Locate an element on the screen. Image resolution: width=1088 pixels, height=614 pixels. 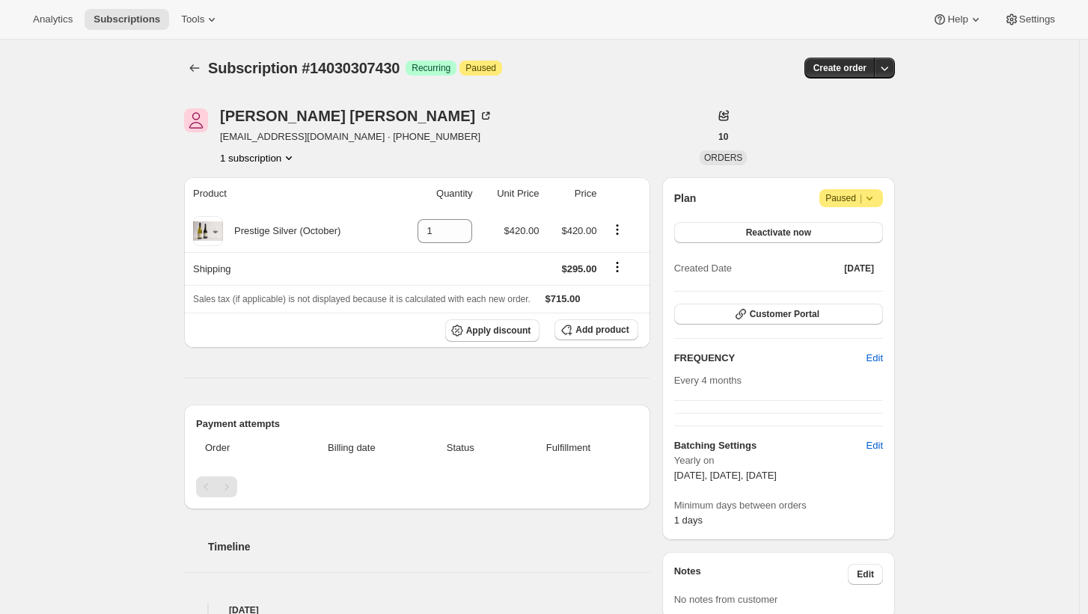
h2: Timeline is located at coordinates (429, 547).